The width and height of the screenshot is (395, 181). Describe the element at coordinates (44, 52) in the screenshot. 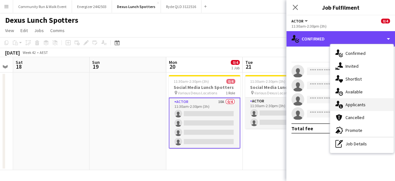

I see `div: AEST` at that location.